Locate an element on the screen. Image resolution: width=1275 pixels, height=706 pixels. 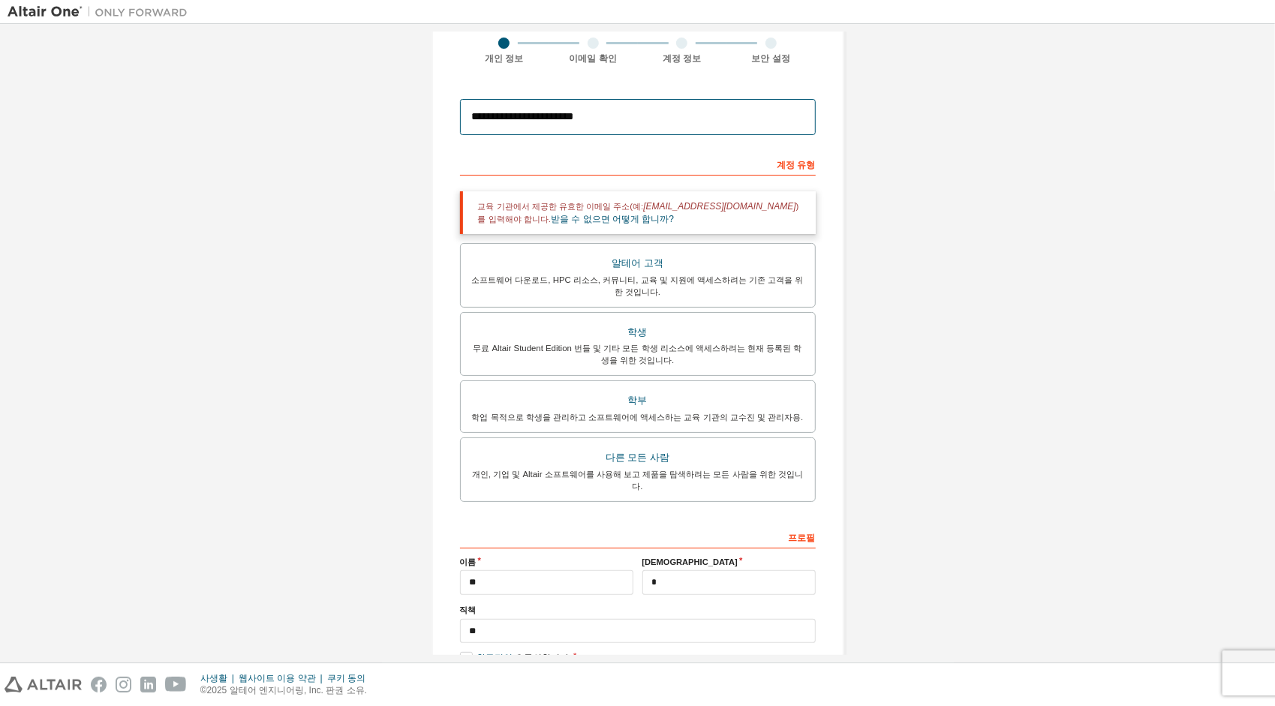
div: 개인, 기업 및 Altair 소프트웨어를 사용해 보고 제품을 탐색하려는 모든 사람을 위한 것입니다. is located at coordinates (638, 480).